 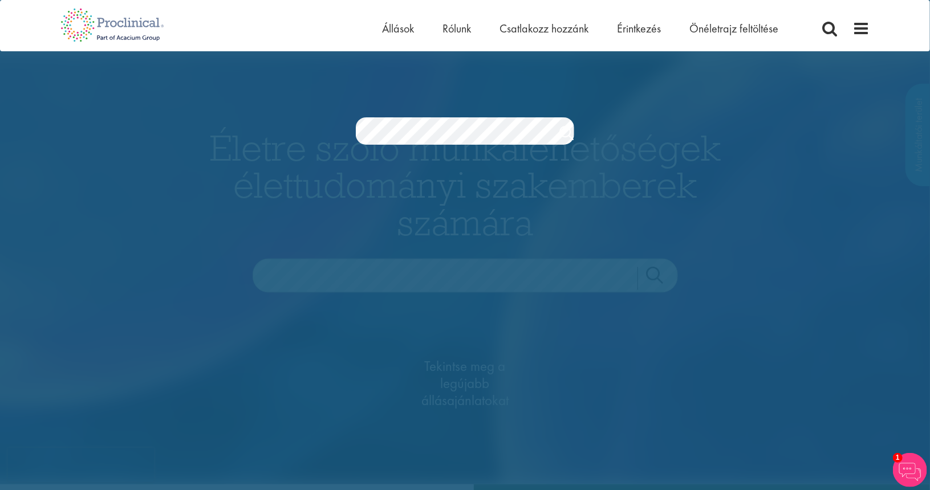 I want to click on a: Csatlakozz hozzánk, so click(x=544, y=29).